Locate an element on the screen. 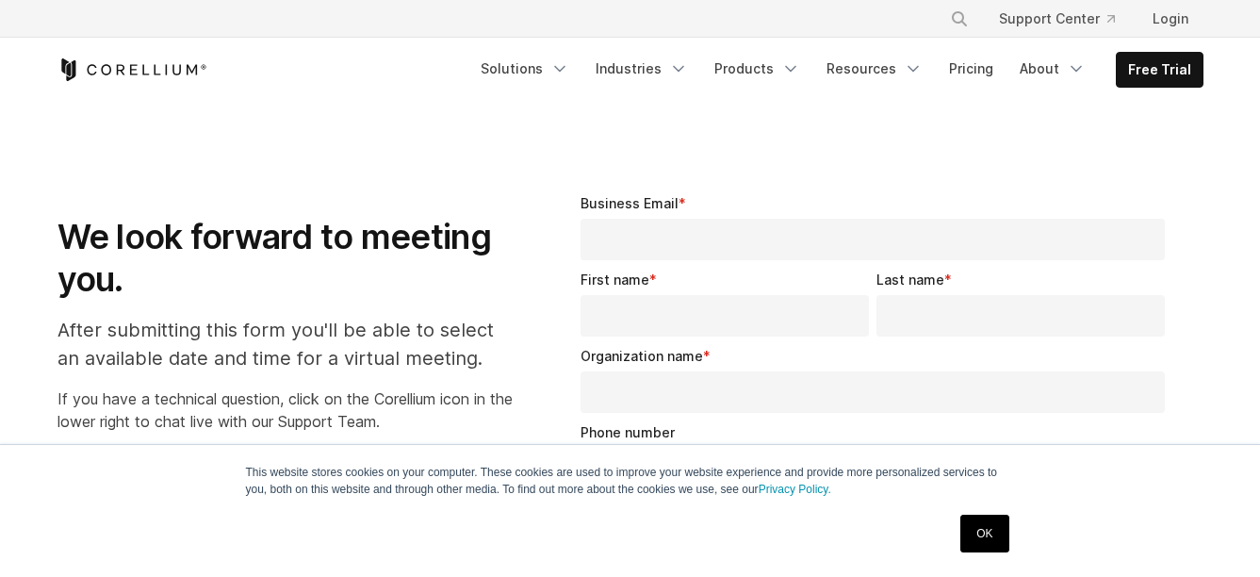 The image size is (1260, 577). a: Support Center is located at coordinates (1056, 19).